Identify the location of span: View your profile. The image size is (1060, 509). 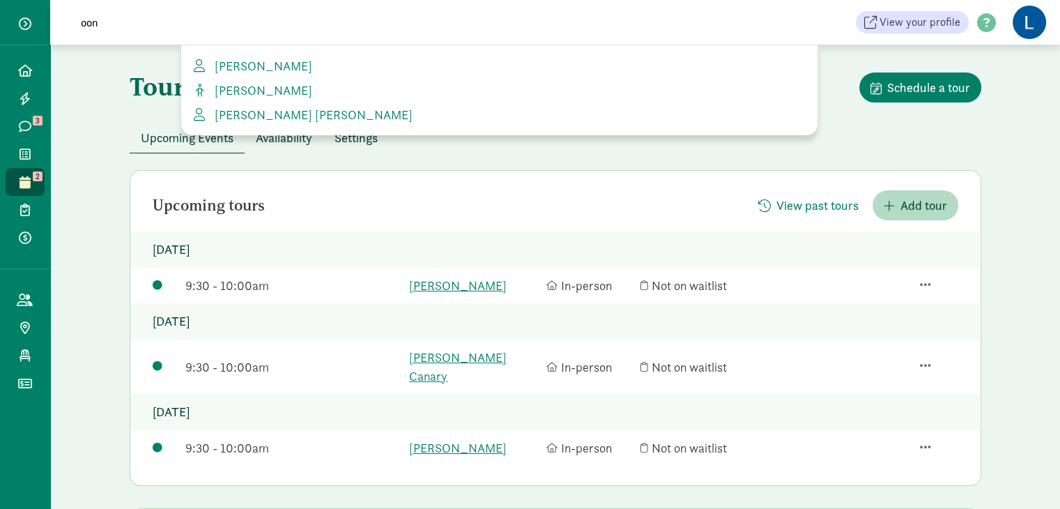
(920, 22).